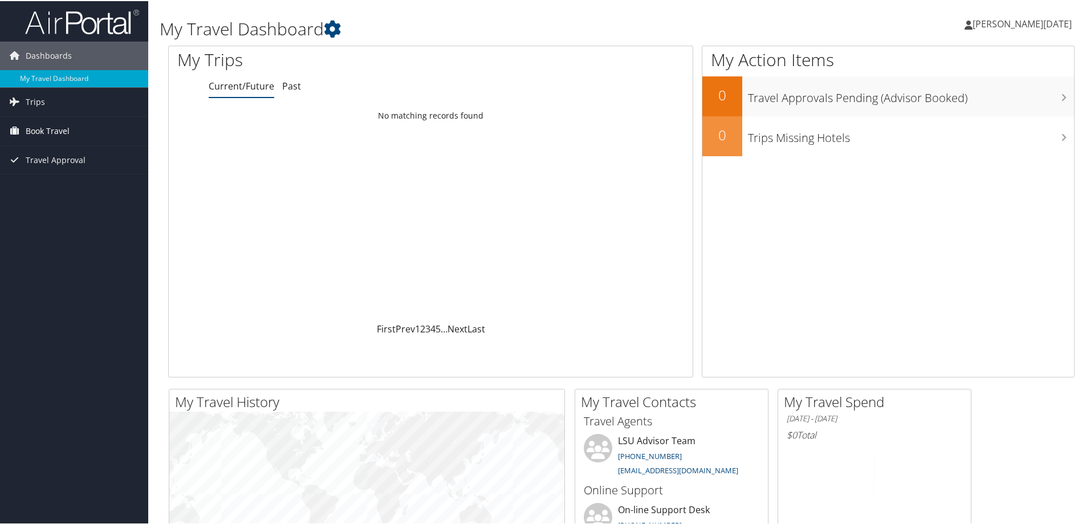 The height and width of the screenshot is (524, 1090). Describe the element at coordinates (47, 130) in the screenshot. I see `span: Book Travel` at that location.